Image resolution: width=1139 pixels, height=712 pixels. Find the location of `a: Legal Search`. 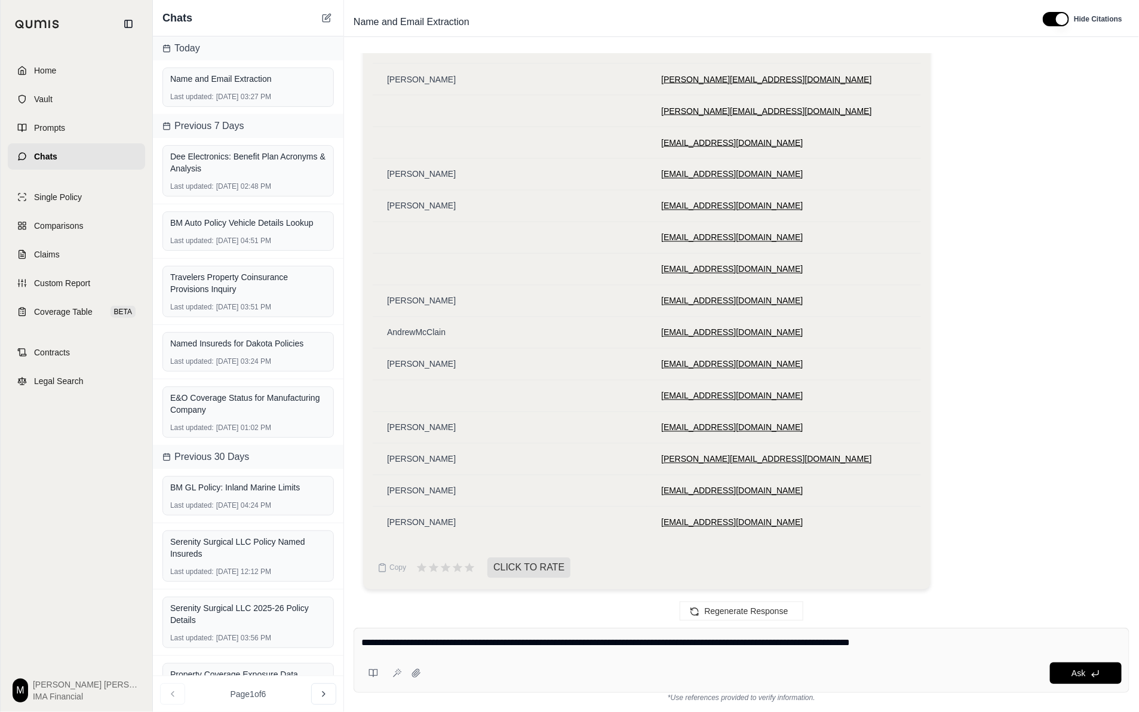

a: Legal Search is located at coordinates (76, 381).